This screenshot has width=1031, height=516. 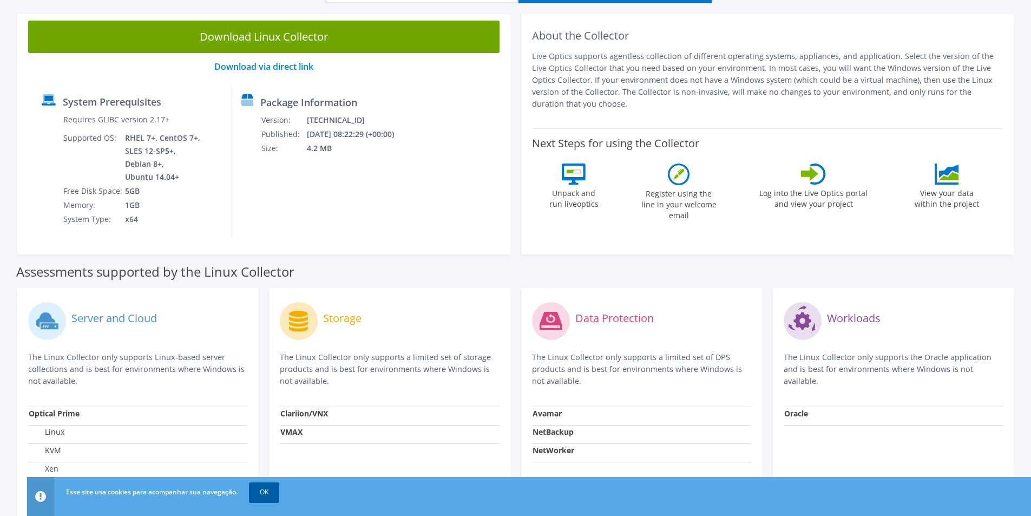 I want to click on td: 4.2 MB, so click(x=357, y=148).